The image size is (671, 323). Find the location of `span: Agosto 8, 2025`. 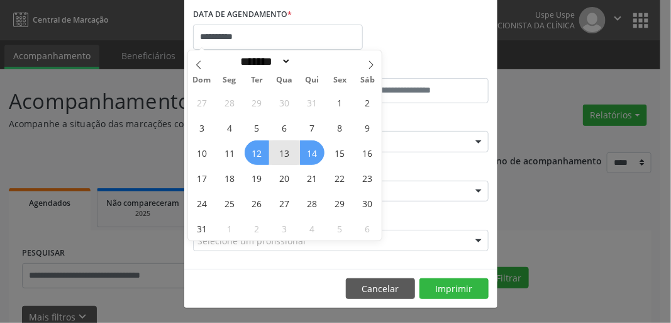

span: Agosto 8, 2025 is located at coordinates (340, 127).